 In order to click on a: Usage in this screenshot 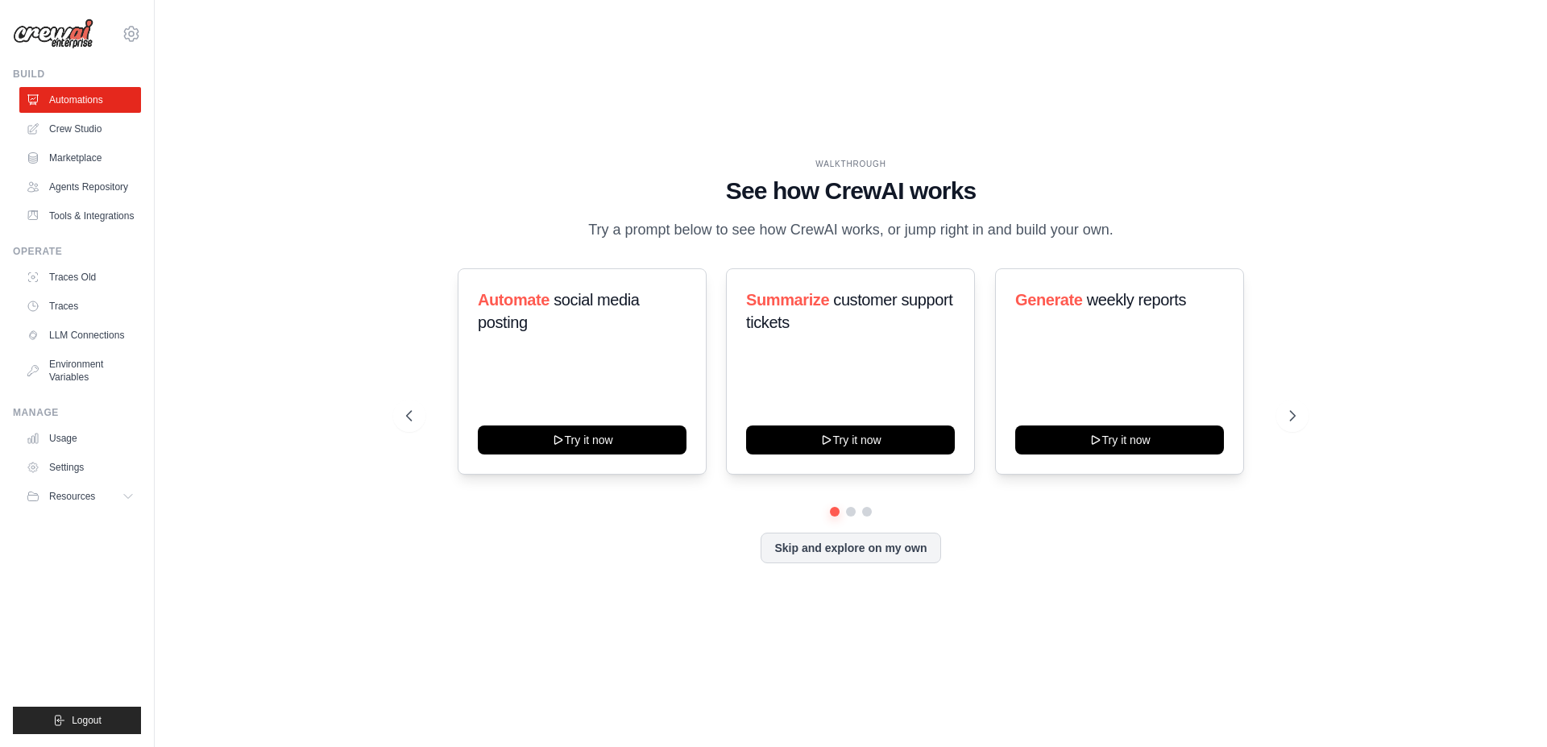, I will do `click(80, 438)`.